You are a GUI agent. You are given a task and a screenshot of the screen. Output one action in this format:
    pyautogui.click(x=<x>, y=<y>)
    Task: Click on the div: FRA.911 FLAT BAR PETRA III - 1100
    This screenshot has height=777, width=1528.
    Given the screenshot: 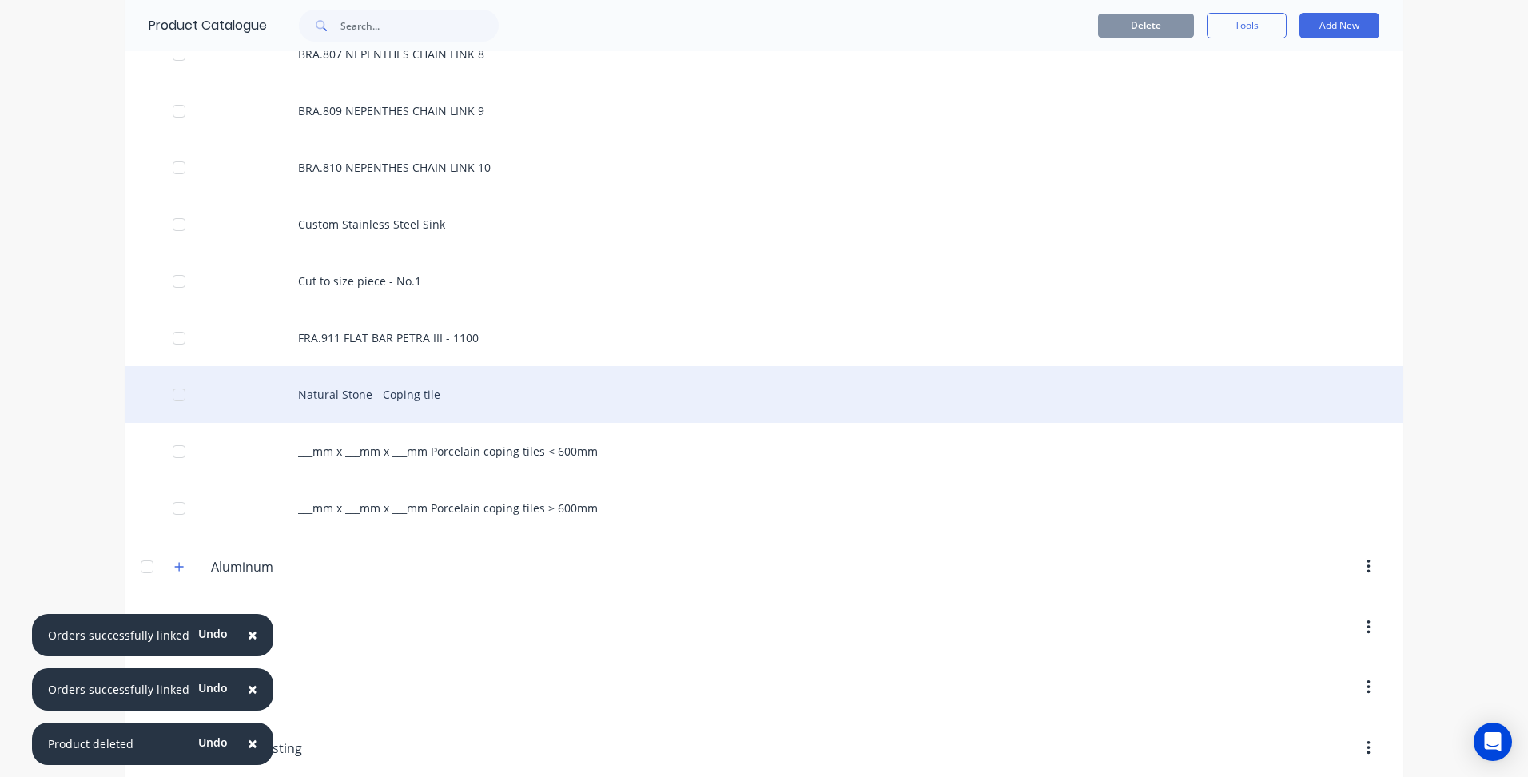 What is the action you would take?
    pyautogui.click(x=764, y=337)
    